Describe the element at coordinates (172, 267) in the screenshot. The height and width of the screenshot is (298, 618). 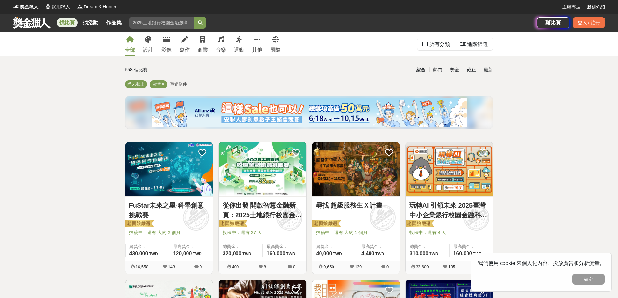
I see `span: 143` at that location.